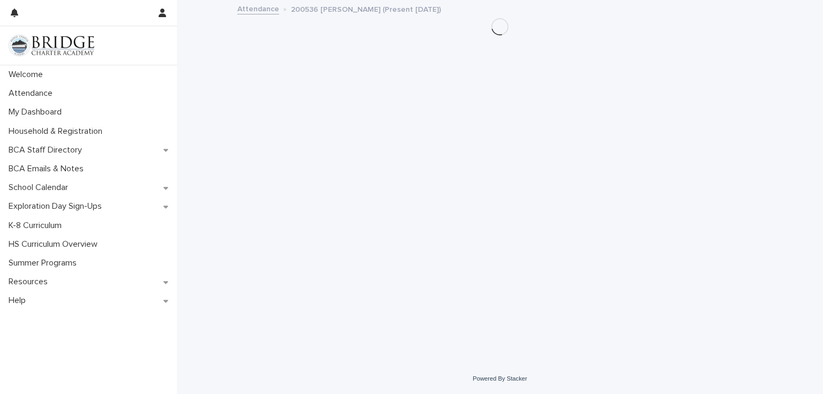 This screenshot has width=823, height=394. I want to click on p: Household & Registration, so click(57, 131).